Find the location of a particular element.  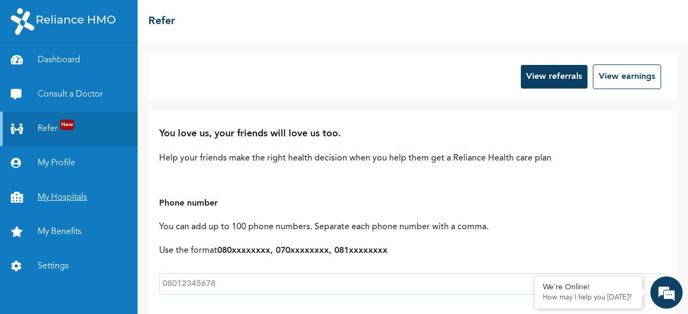

p: Help your friends make the right health decision when you help them get a Reliance Health care plan is located at coordinates (413, 158).